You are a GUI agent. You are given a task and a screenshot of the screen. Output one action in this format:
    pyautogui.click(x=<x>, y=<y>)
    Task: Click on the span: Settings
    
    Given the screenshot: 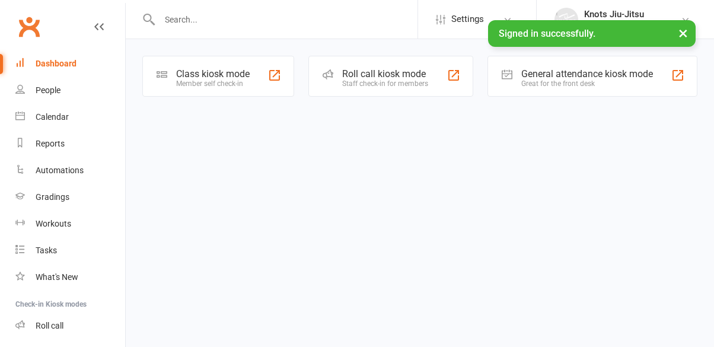 What is the action you would take?
    pyautogui.click(x=467, y=19)
    